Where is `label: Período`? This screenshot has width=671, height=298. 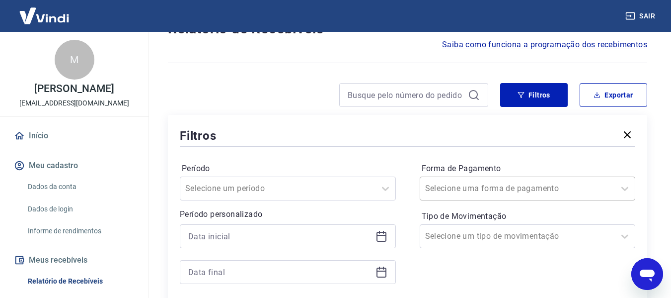
label: Período is located at coordinates (288, 168).